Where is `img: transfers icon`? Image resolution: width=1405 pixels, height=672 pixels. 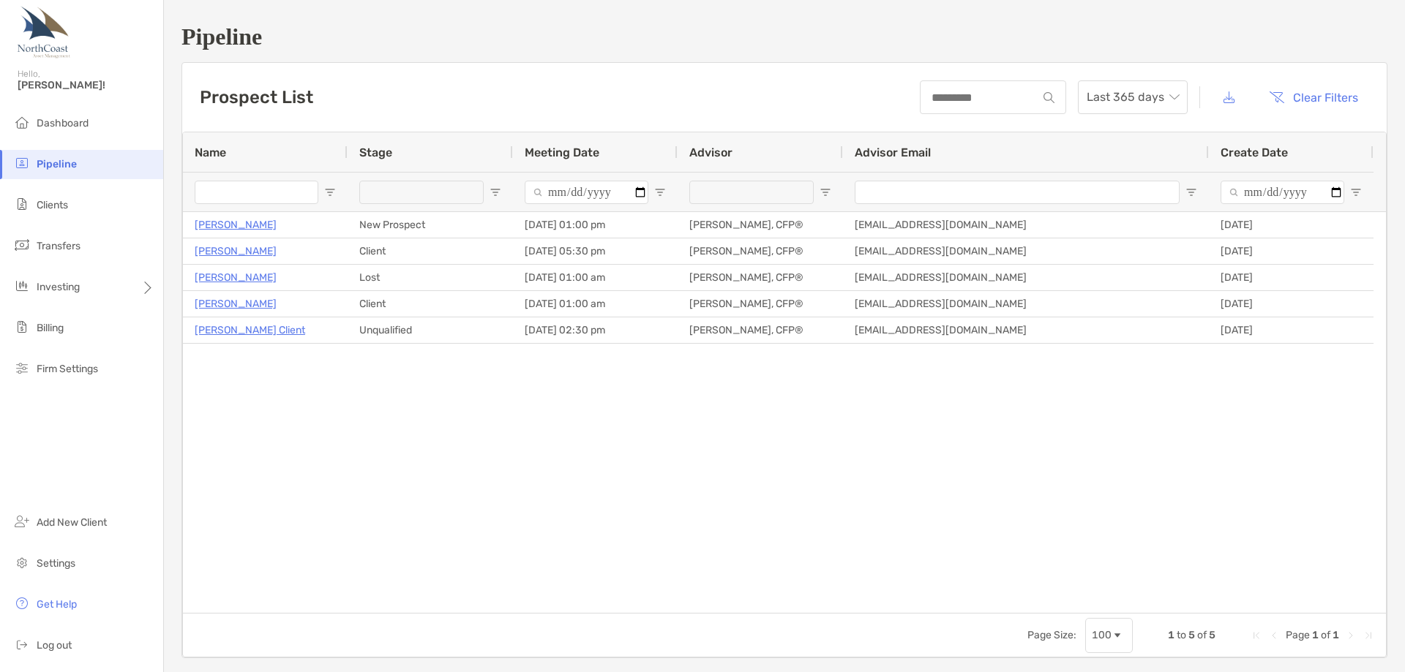 img: transfers icon is located at coordinates (22, 245).